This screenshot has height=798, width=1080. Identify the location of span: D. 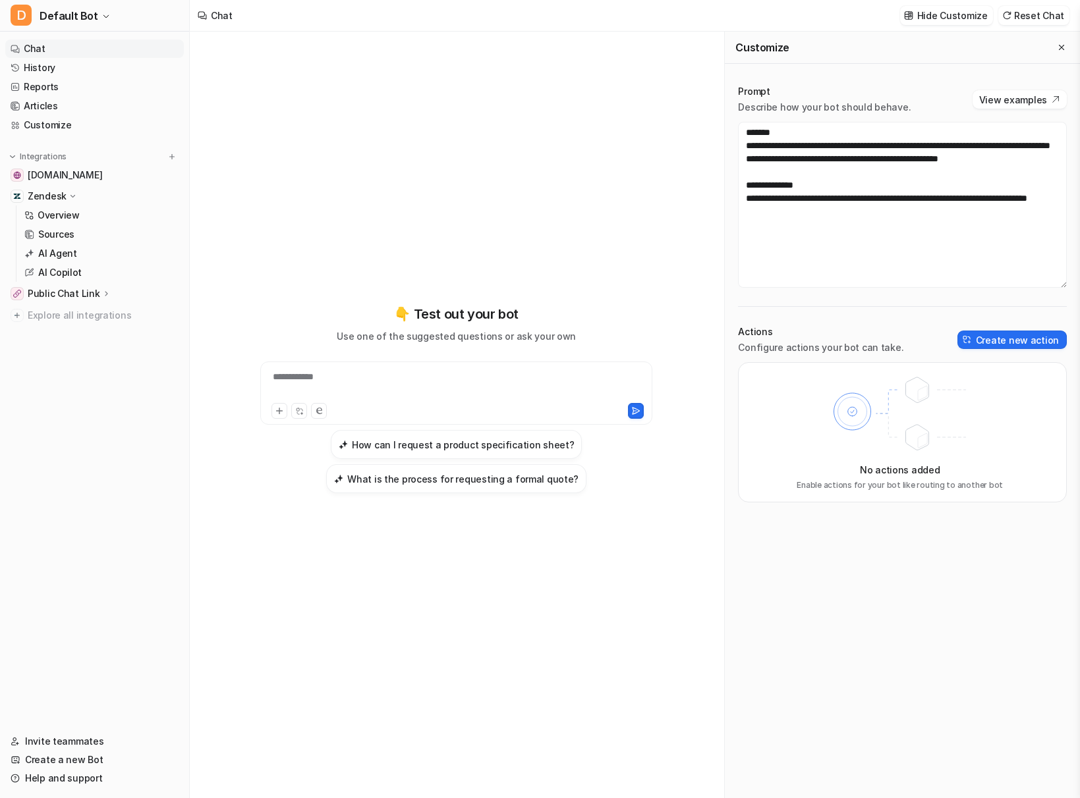
(21, 15).